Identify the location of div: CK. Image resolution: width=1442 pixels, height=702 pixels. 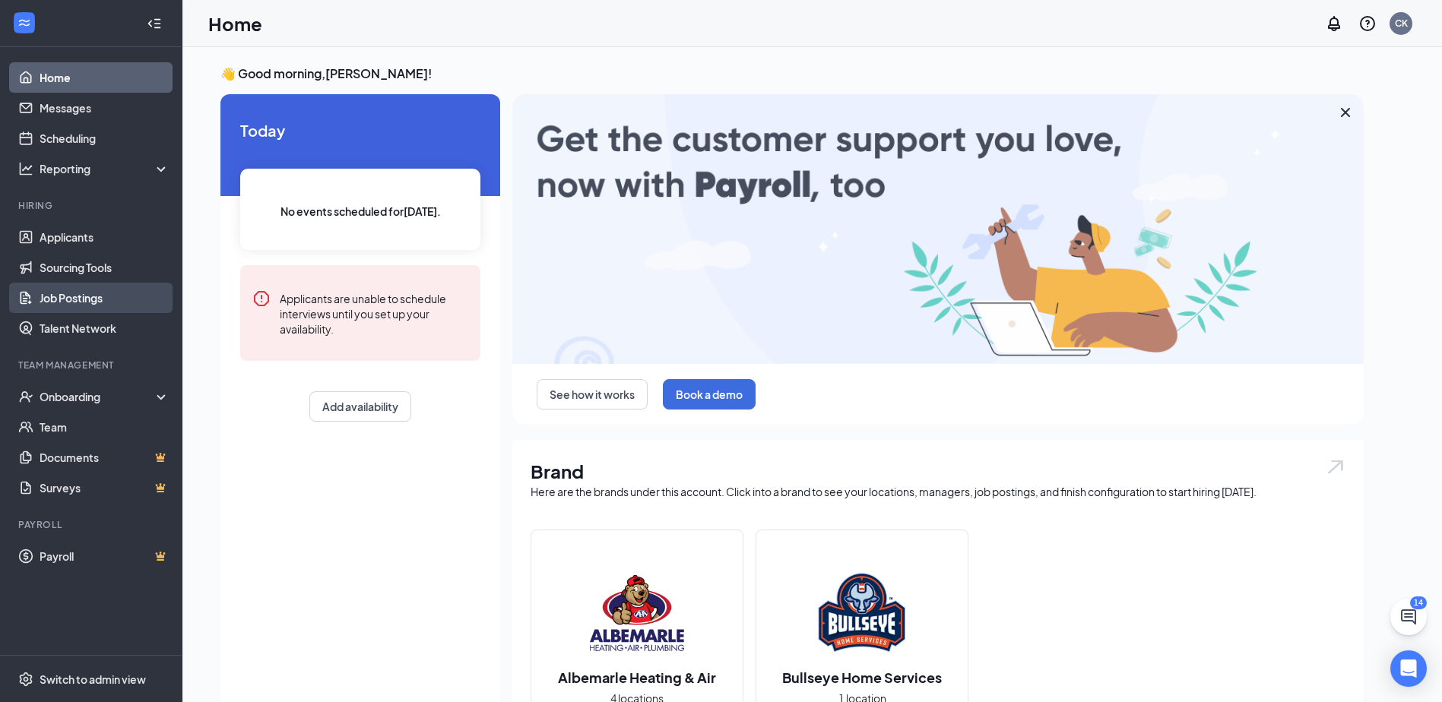
(1401, 23).